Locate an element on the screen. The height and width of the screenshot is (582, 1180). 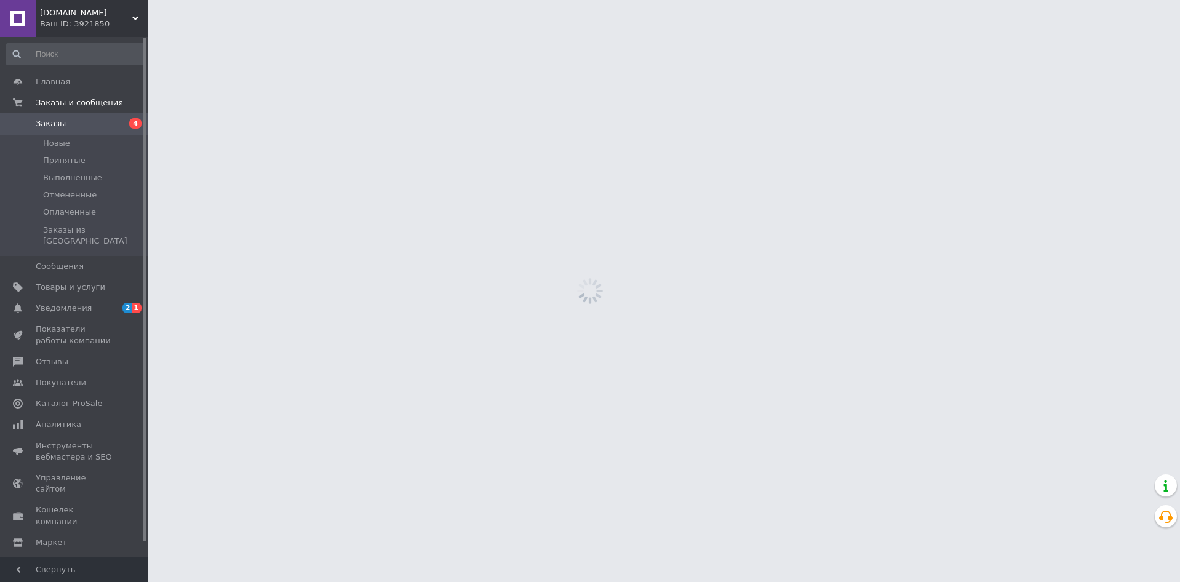
span: Главная is located at coordinates (53, 82).